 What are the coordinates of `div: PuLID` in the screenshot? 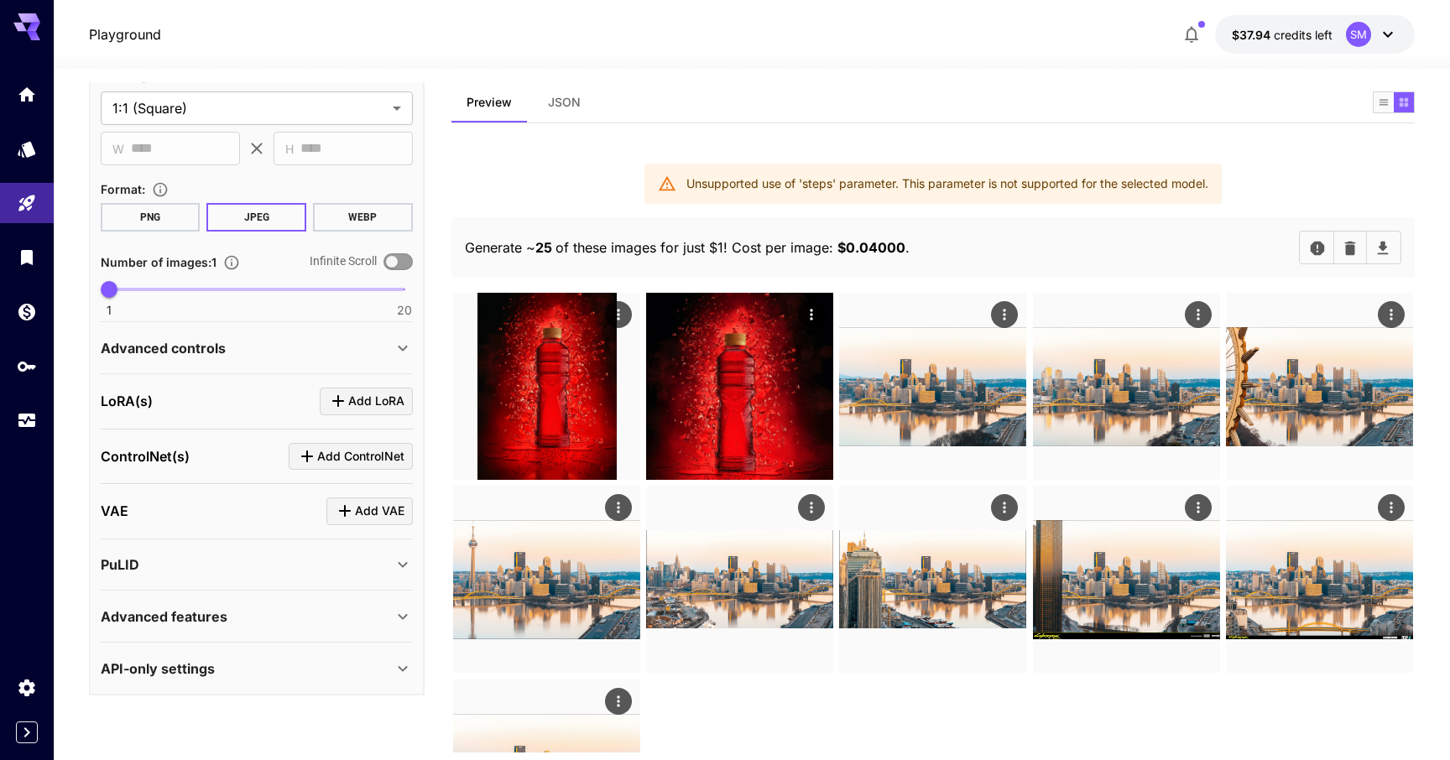 It's located at (257, 565).